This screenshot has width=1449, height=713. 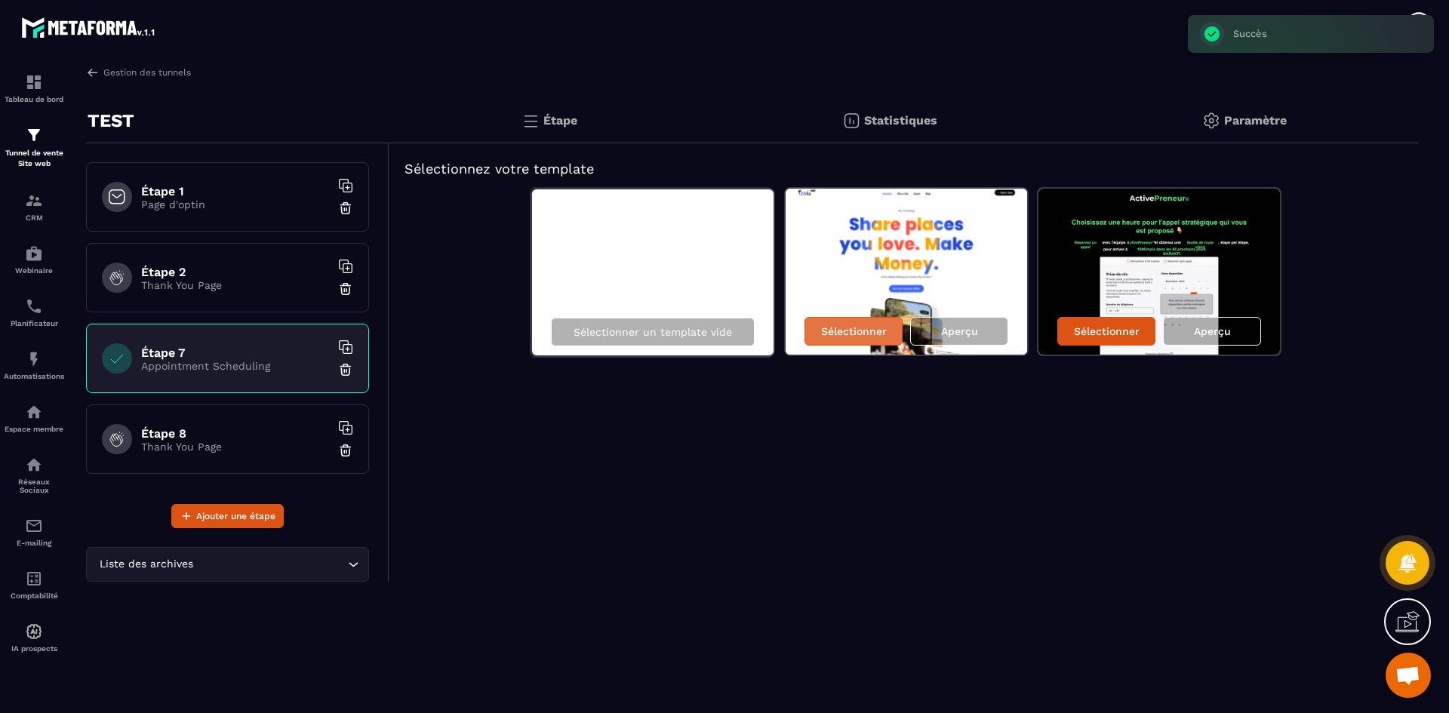 I want to click on button: Ajouter une étape, so click(x=227, y=516).